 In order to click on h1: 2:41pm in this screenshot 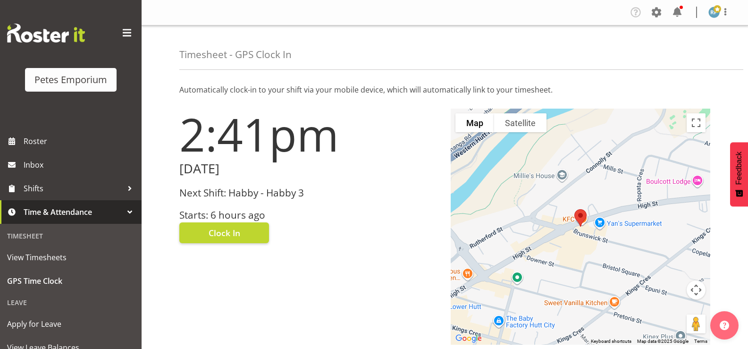, I will do `click(309, 134)`.